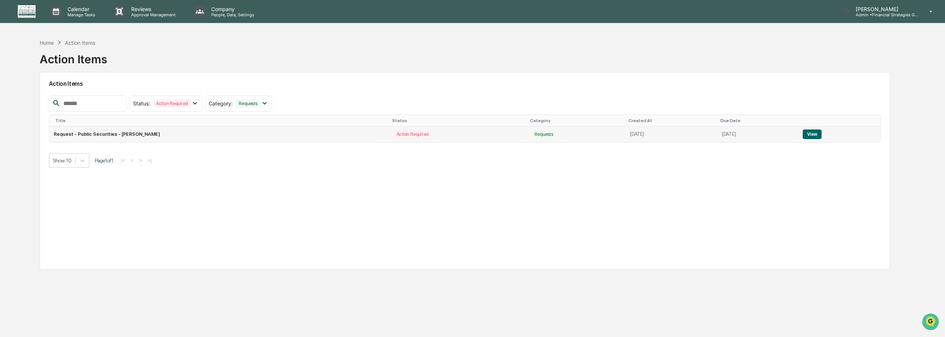 This screenshot has width=945, height=337. What do you see at coordinates (812, 134) in the screenshot?
I see `button: View` at bounding box center [812, 134].